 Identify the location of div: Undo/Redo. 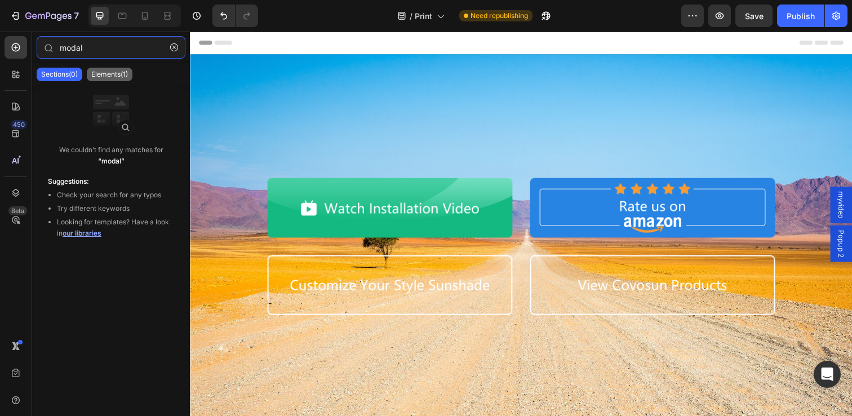
(235, 16).